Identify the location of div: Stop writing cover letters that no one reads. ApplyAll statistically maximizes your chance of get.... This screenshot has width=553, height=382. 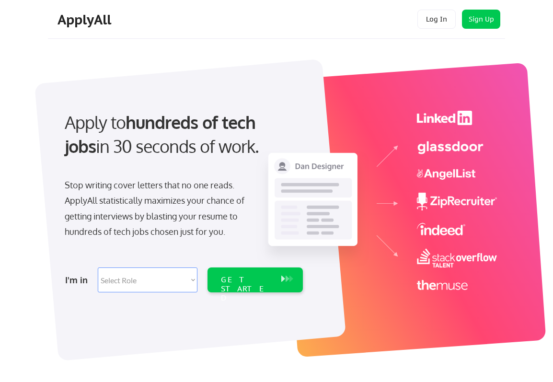
(158, 208).